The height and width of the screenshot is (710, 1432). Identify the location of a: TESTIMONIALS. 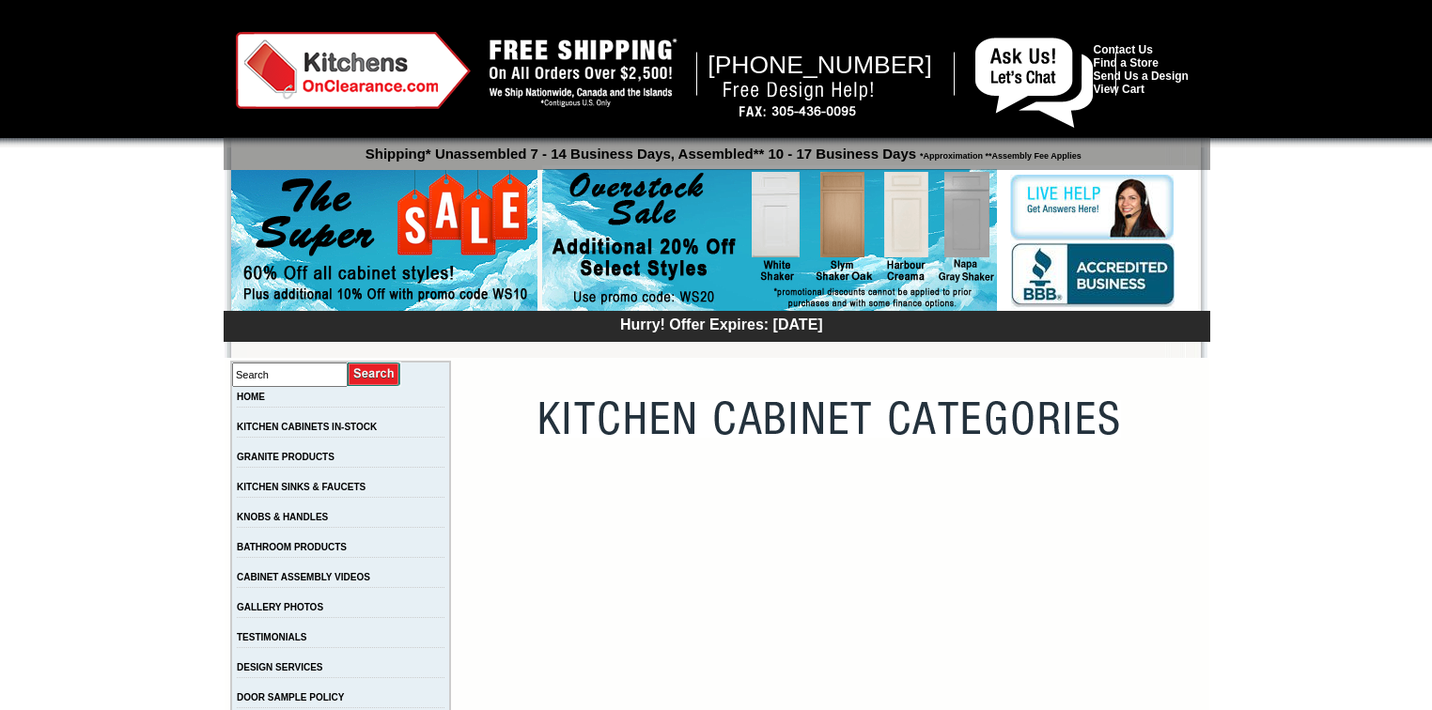
(271, 637).